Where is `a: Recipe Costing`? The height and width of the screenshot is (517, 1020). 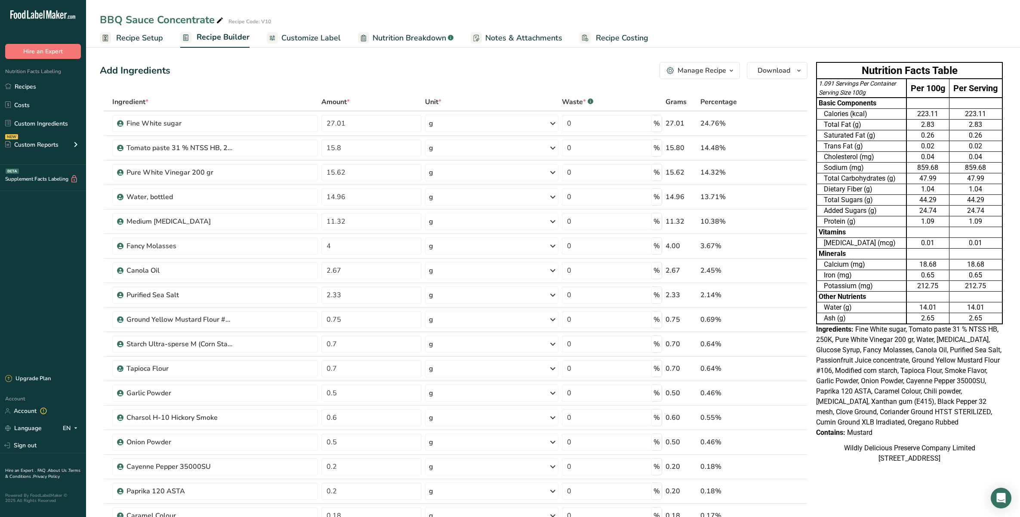
a: Recipe Costing is located at coordinates (614, 38).